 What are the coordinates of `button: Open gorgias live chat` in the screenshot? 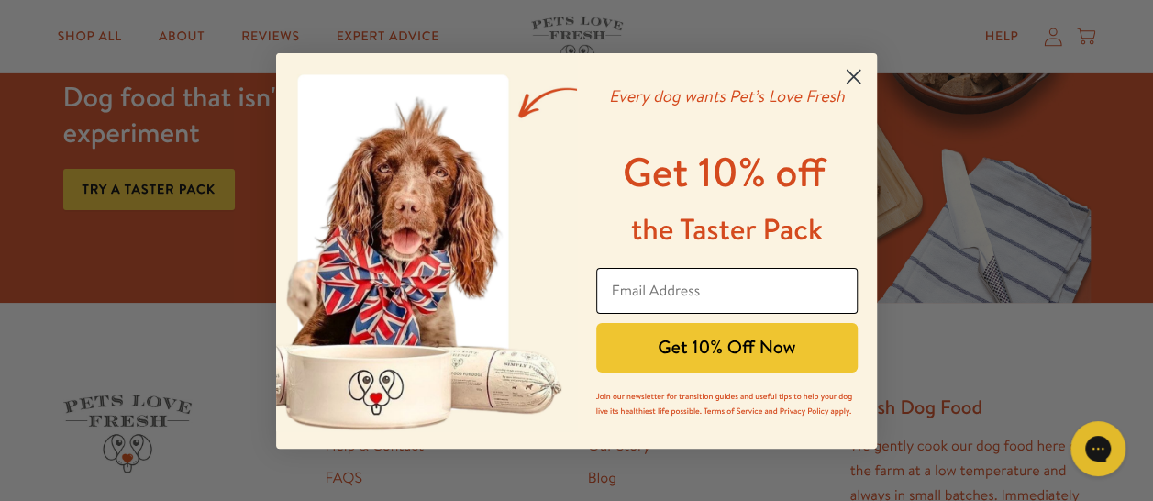 It's located at (37, 34).